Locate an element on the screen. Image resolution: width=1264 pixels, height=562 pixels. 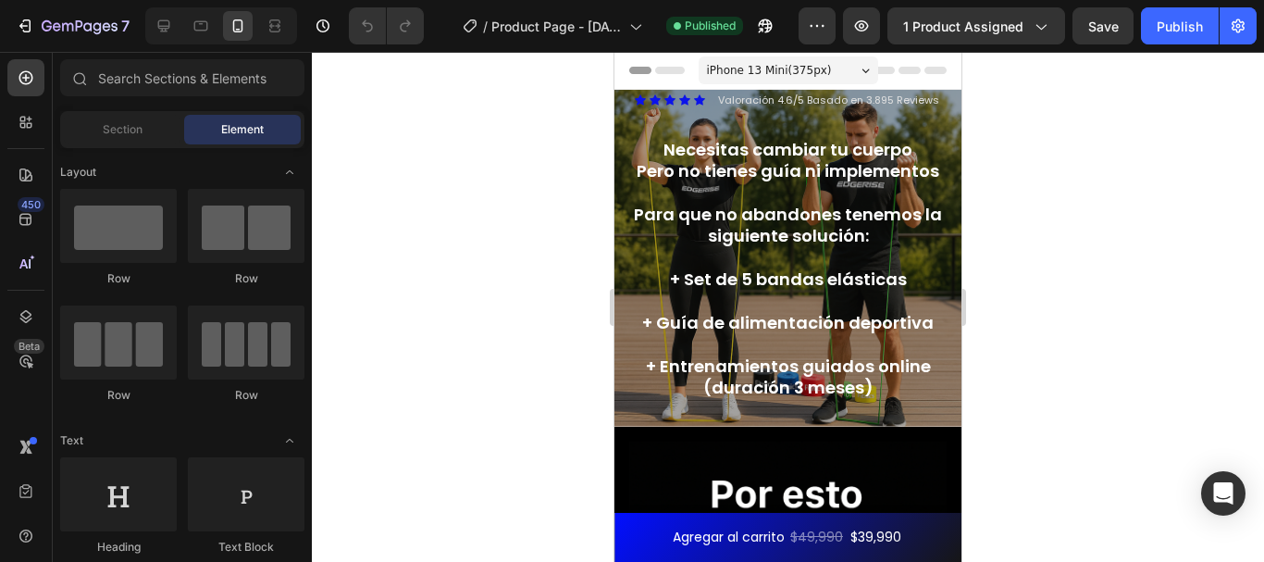
span: Text is located at coordinates (71, 440).